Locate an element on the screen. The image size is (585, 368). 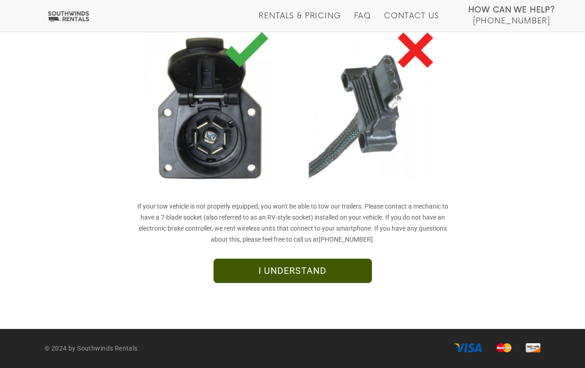
strong: © 2024 by Southwinds Rentals is located at coordinates (91, 348).